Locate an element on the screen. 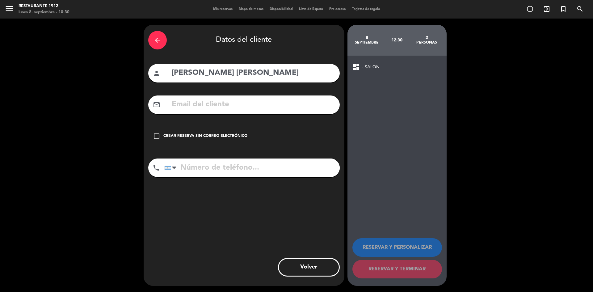  span: Mis reservas is located at coordinates (223, 9).